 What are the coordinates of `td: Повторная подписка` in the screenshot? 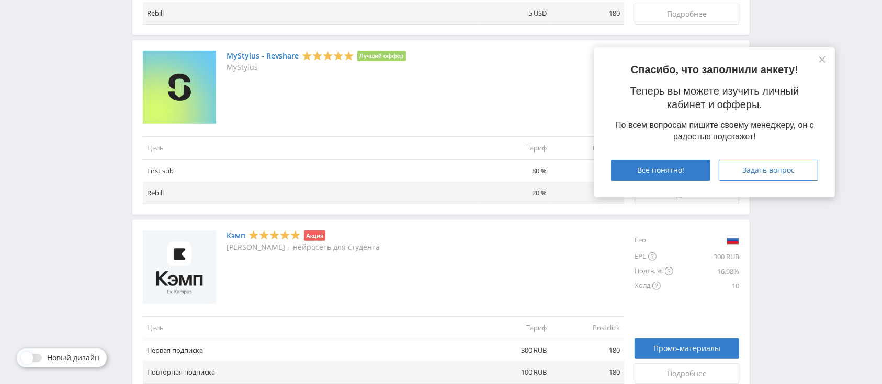 It's located at (310, 372).